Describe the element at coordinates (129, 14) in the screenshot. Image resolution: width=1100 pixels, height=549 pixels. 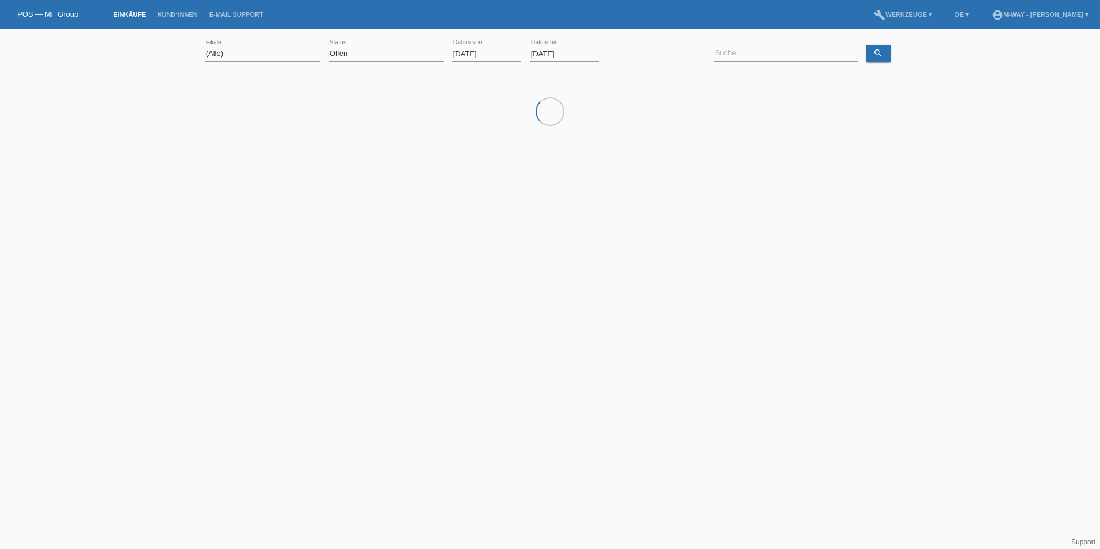
I see `a: Einkäufe` at that location.